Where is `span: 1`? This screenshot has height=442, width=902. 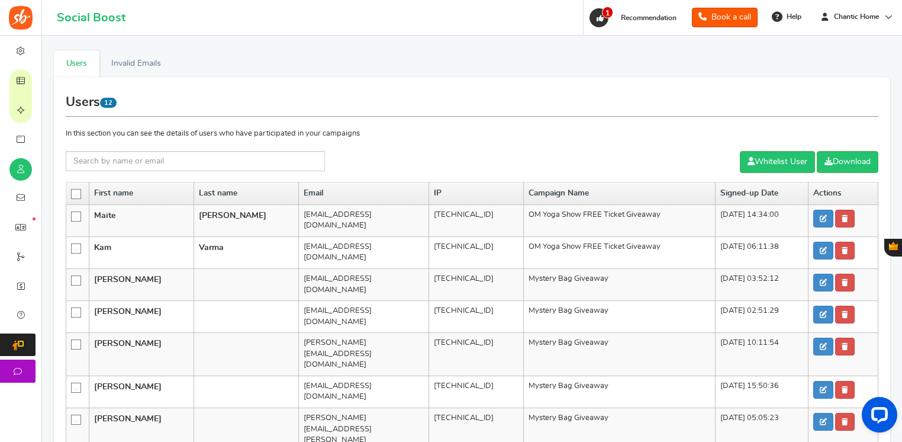 span: 1 is located at coordinates (607, 12).